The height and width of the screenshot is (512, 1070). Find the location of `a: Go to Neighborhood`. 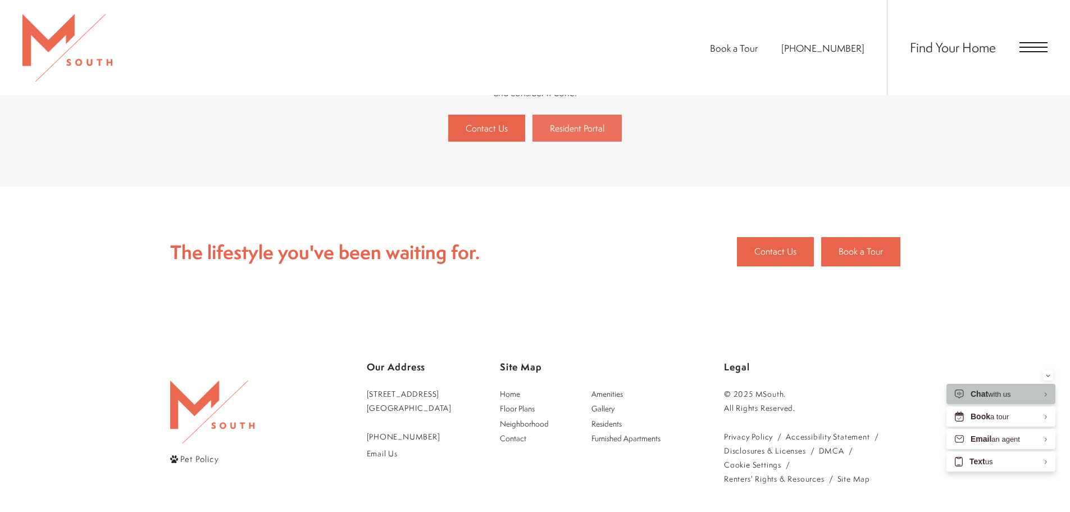

a: Go to Neighborhood is located at coordinates (536, 424).